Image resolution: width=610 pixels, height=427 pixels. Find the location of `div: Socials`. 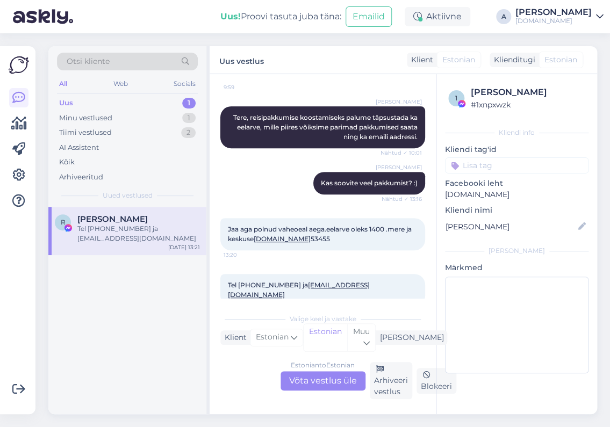

div: Socials is located at coordinates (184, 84).